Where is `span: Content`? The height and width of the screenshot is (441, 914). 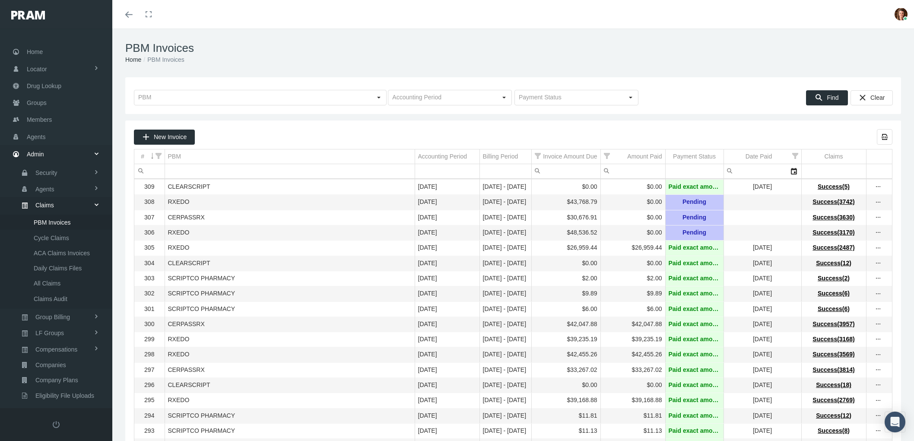 span: Content is located at coordinates (46, 411).